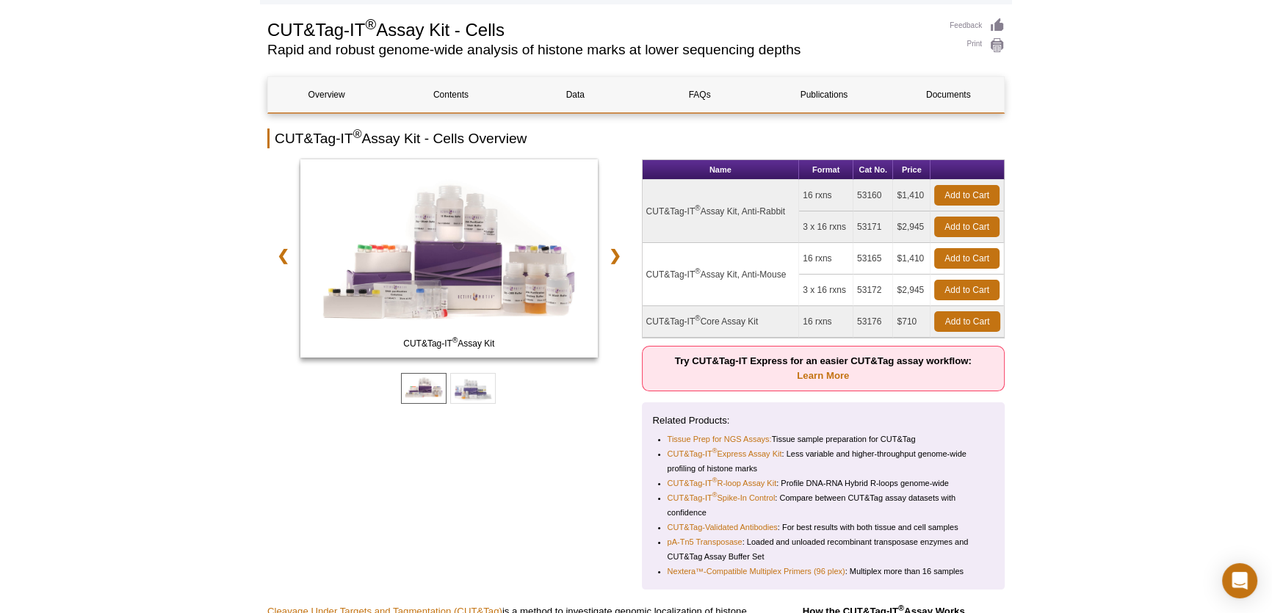  What do you see at coordinates (757, 572) in the screenshot?
I see `a: Nextera™-Compatible Multiplex Primers (96 plex)` at bounding box center [757, 572].